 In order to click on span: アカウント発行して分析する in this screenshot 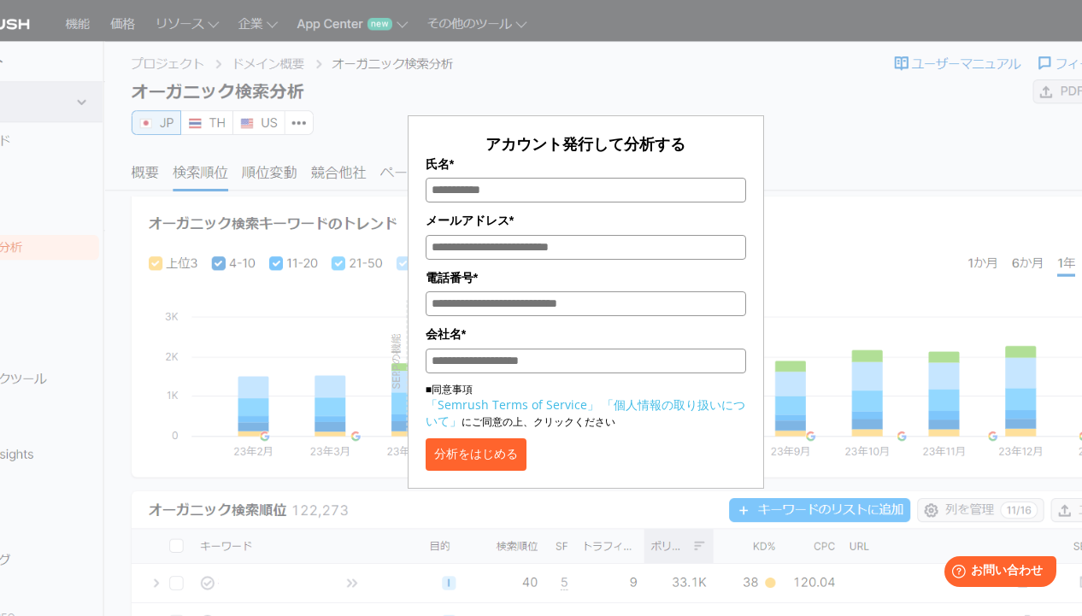, I will do `click(586, 144)`.